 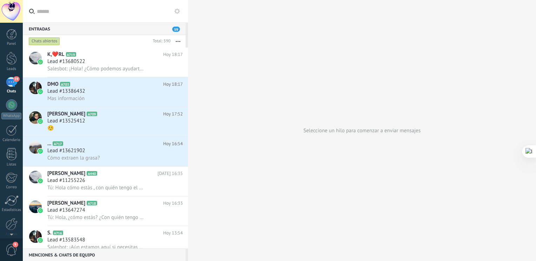 I want to click on div: Leads, so click(x=12, y=69).